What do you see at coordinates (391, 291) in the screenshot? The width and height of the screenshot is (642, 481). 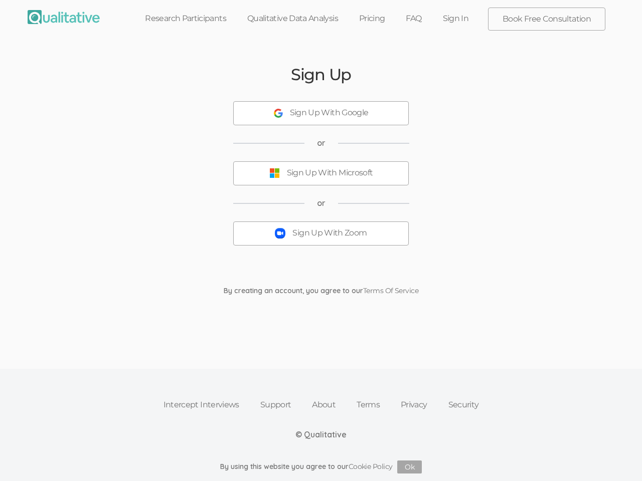 I see `a: Terms Of Service` at bounding box center [391, 291].